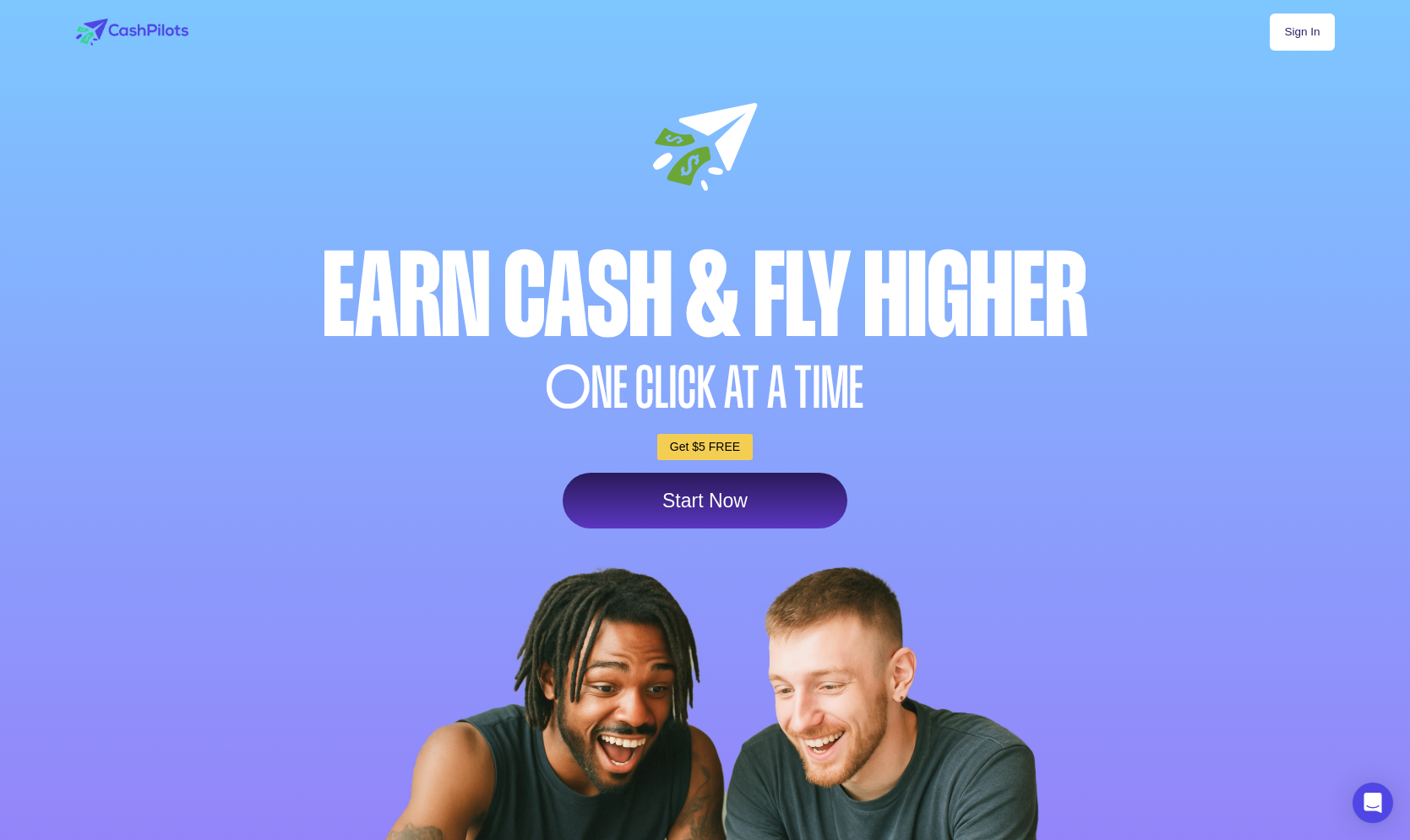 Image resolution: width=1410 pixels, height=840 pixels. What do you see at coordinates (1302, 32) in the screenshot?
I see `a: Sign In` at bounding box center [1302, 32].